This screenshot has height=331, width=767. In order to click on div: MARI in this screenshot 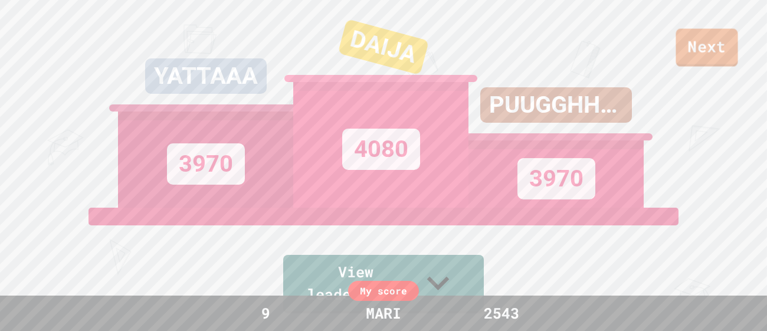, I will do `click(383, 313)`.